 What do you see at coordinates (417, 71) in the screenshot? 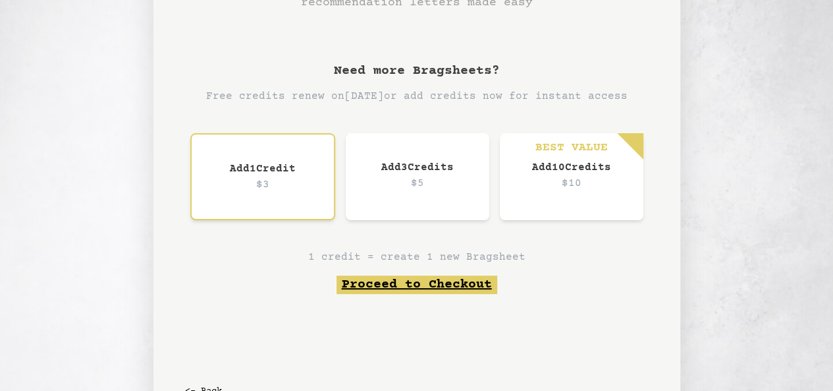
I see `h1: Need more Bragsheets?` at bounding box center [417, 71].